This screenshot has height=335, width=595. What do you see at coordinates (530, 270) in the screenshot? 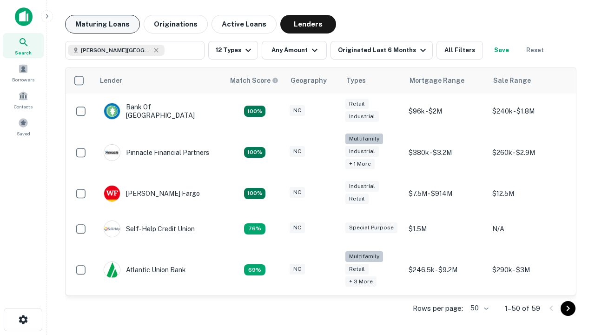
I see `td: $290k - $3M` at bounding box center [530, 270].